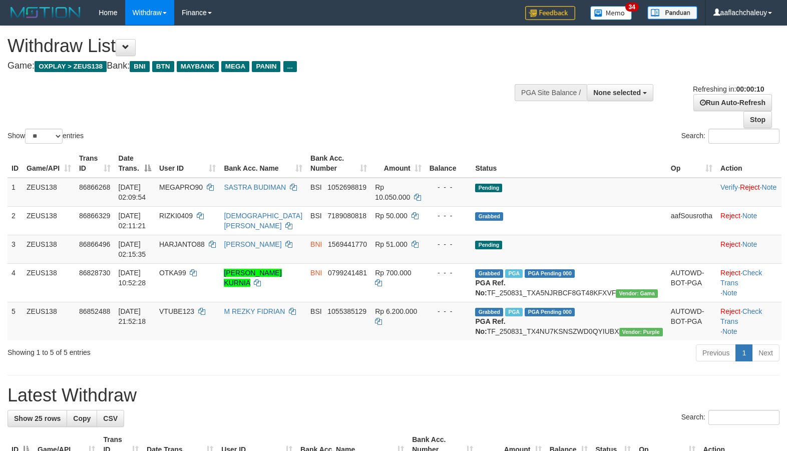  Describe the element at coordinates (692, 163) in the screenshot. I see `th: Op: activate to sort column ascending` at that location.